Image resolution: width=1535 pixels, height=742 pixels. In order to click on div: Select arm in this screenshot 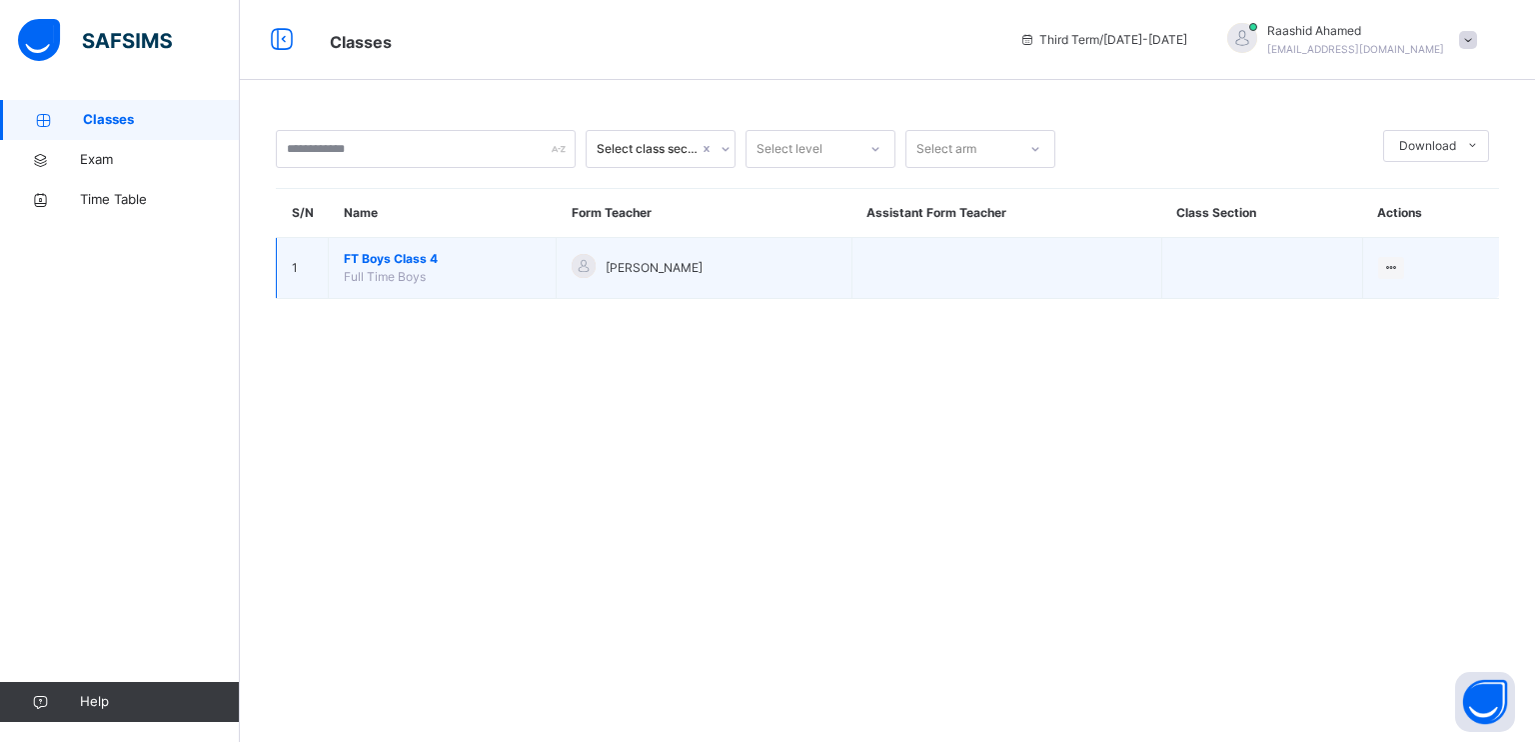, I will do `click(946, 149)`.